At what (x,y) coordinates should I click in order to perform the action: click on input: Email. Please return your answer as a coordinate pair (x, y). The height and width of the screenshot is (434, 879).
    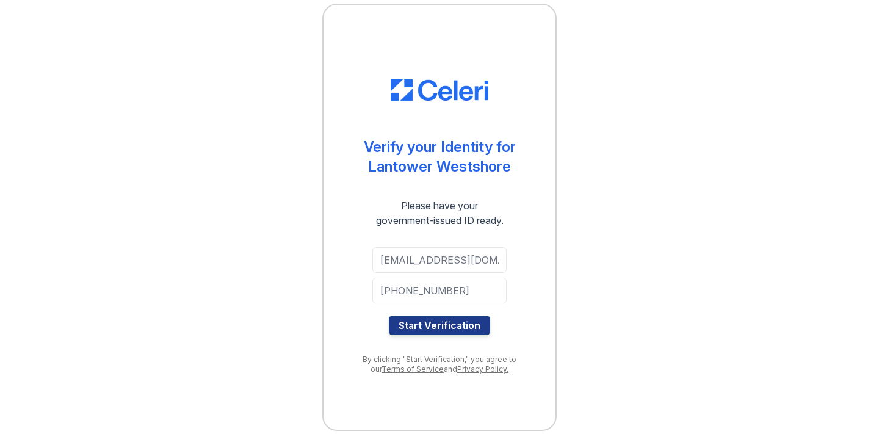
    Looking at the image, I should click on (439, 260).